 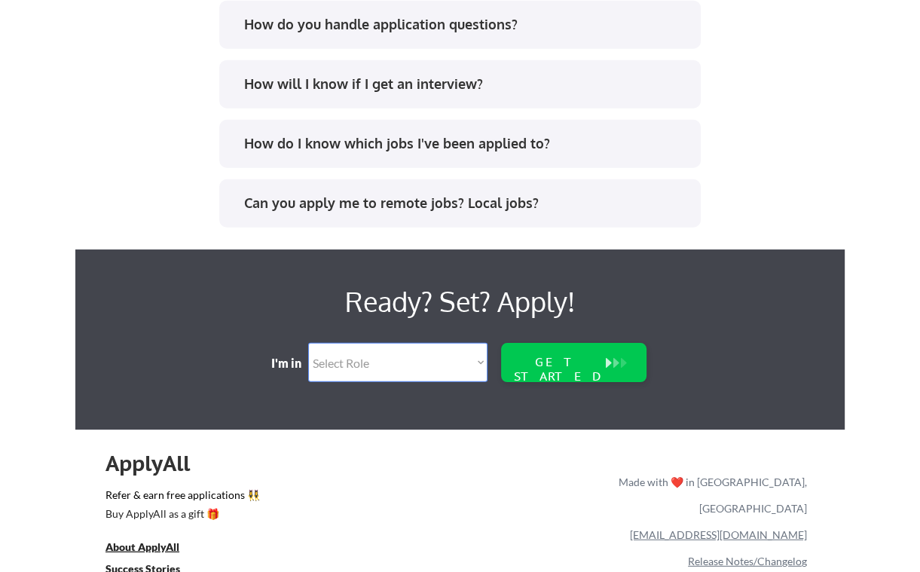 I want to click on div: How will I know if I get an interview?, so click(x=465, y=84).